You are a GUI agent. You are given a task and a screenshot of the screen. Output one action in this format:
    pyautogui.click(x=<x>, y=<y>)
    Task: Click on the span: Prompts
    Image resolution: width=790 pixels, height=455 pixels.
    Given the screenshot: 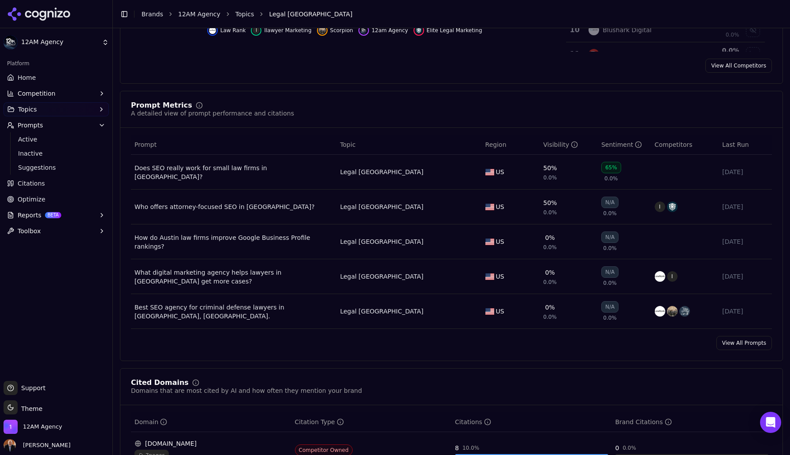 What is the action you would take?
    pyautogui.click(x=30, y=125)
    